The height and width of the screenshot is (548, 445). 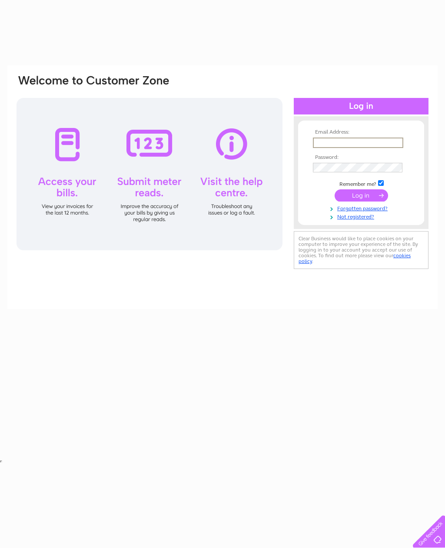 What do you see at coordinates (362, 216) in the screenshot?
I see `a: Not registered?` at bounding box center [362, 216].